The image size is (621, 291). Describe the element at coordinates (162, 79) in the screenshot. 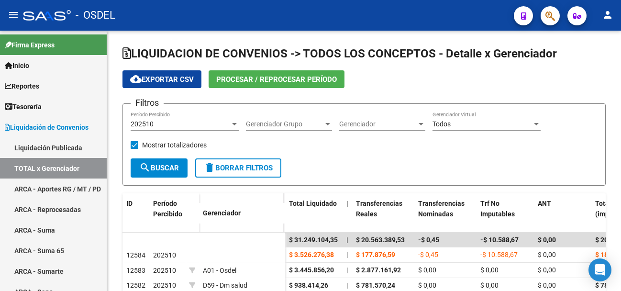

I see `span: Exportar CSV` at that location.